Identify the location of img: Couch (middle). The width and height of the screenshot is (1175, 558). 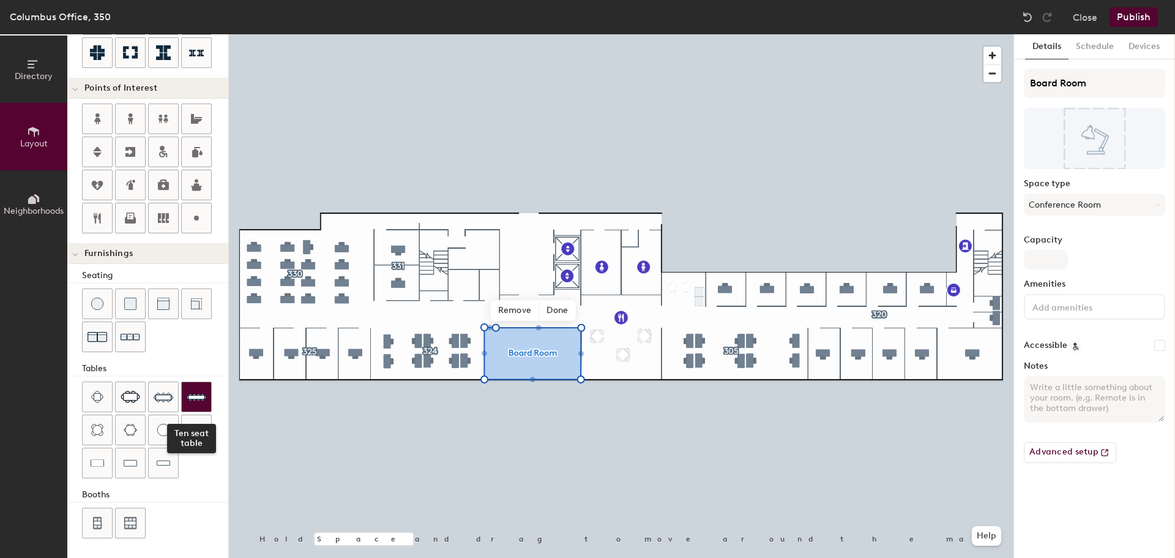
(163, 304).